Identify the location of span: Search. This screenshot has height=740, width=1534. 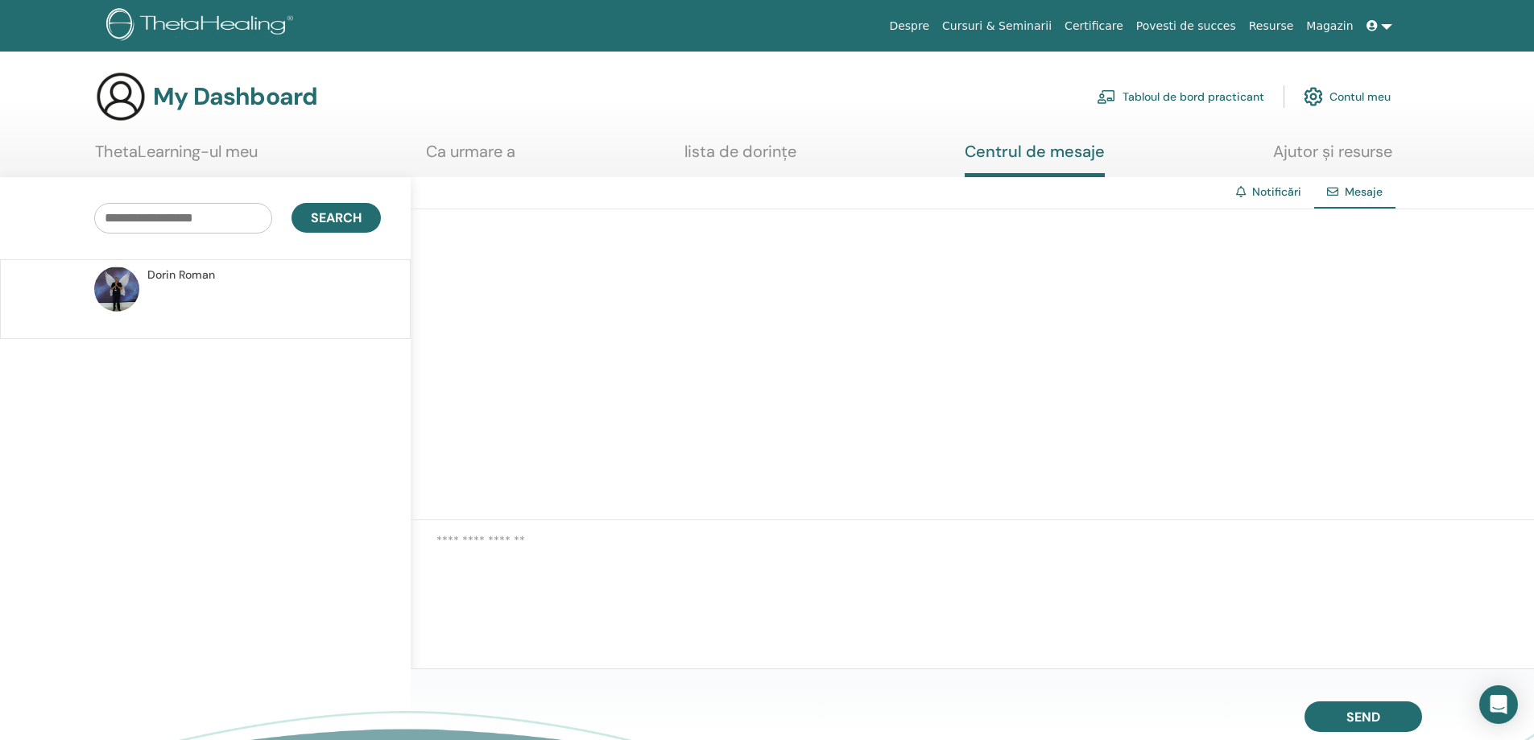
(336, 217).